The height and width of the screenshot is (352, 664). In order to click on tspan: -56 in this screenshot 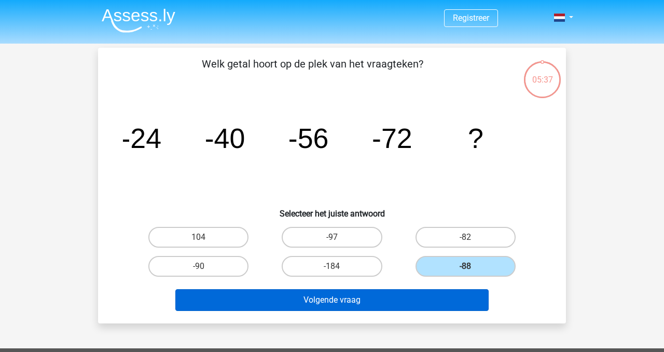, I will do `click(309, 138)`.